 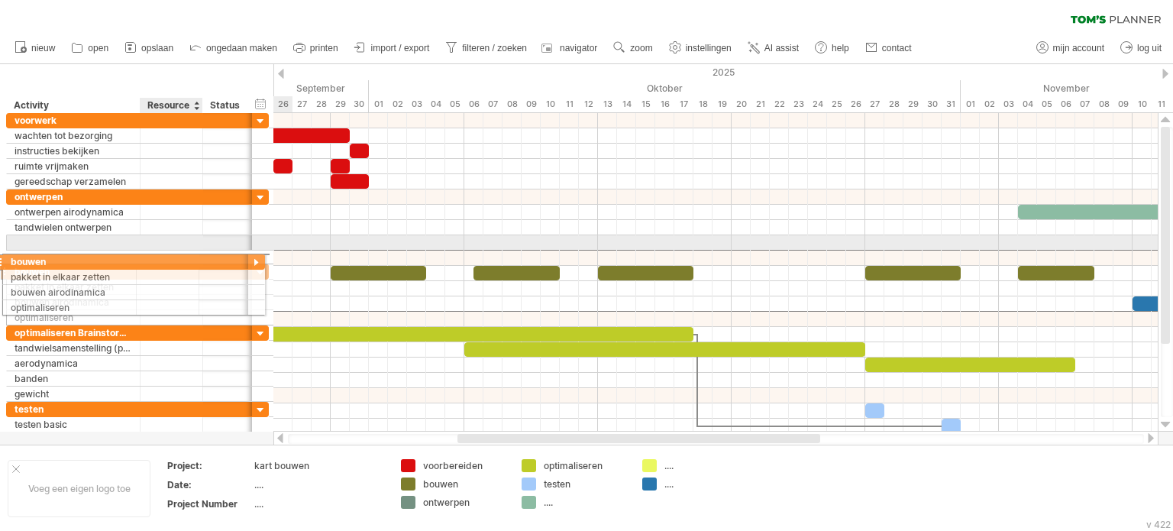 I want to click on span: import / export, so click(x=400, y=48).